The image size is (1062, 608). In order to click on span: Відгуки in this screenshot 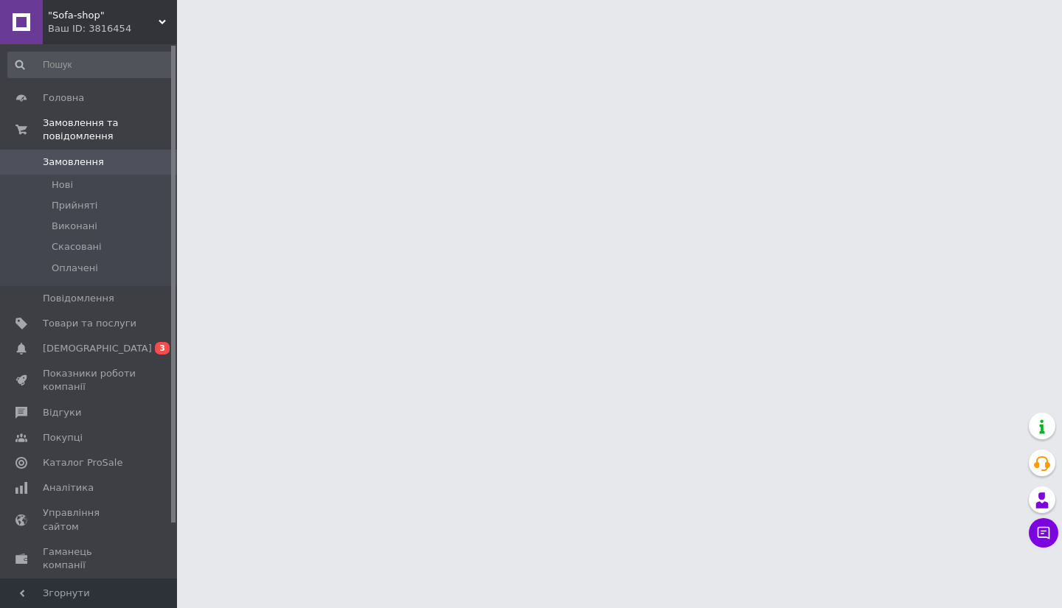, I will do `click(62, 413)`.